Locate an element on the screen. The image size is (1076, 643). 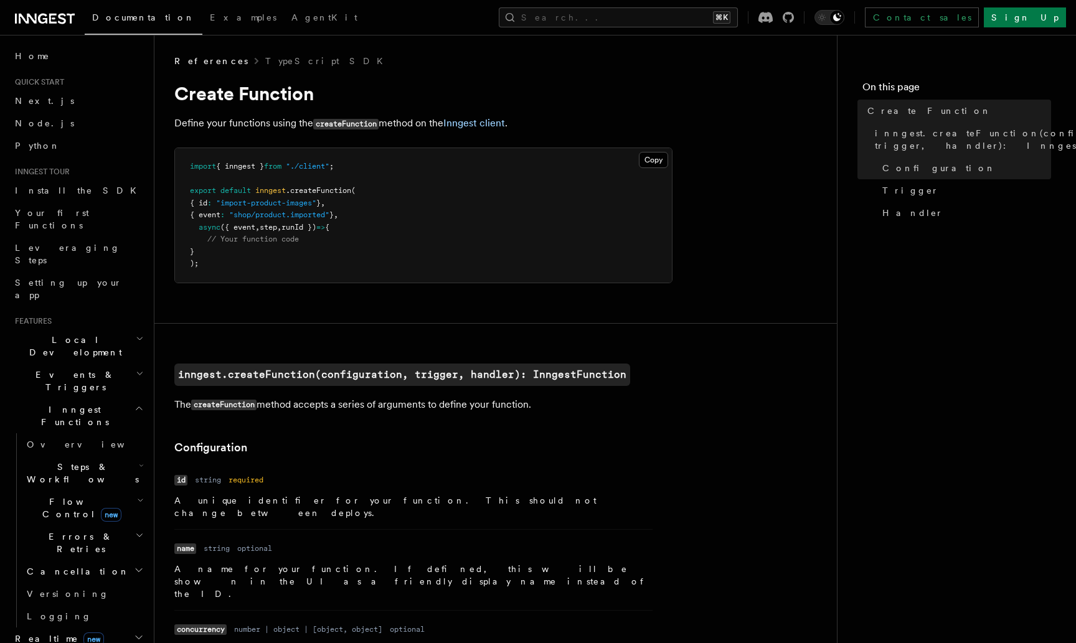
span: Node.js is located at coordinates (44, 123).